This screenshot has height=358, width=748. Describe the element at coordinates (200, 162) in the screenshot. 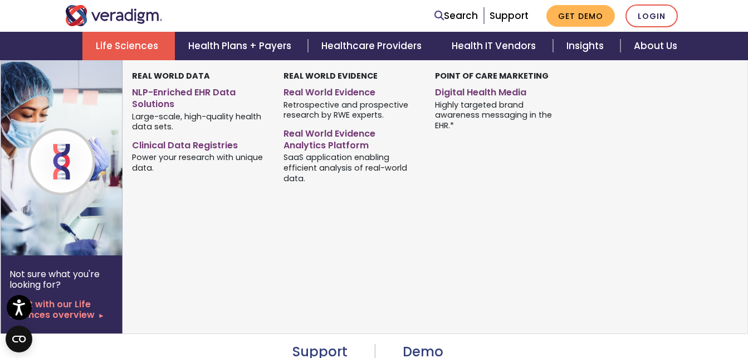

I see `span: Power your research with unique data.` at that location.